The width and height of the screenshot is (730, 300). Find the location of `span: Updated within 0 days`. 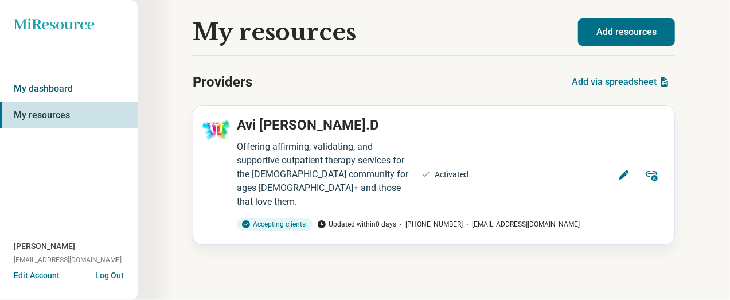

span: Updated within 0 days is located at coordinates (357, 224).